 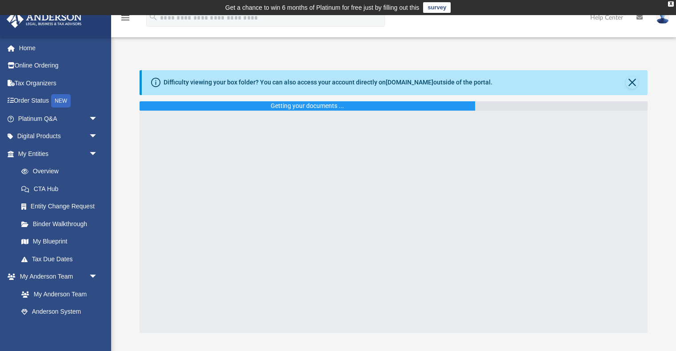 I want to click on a: survey, so click(x=437, y=8).